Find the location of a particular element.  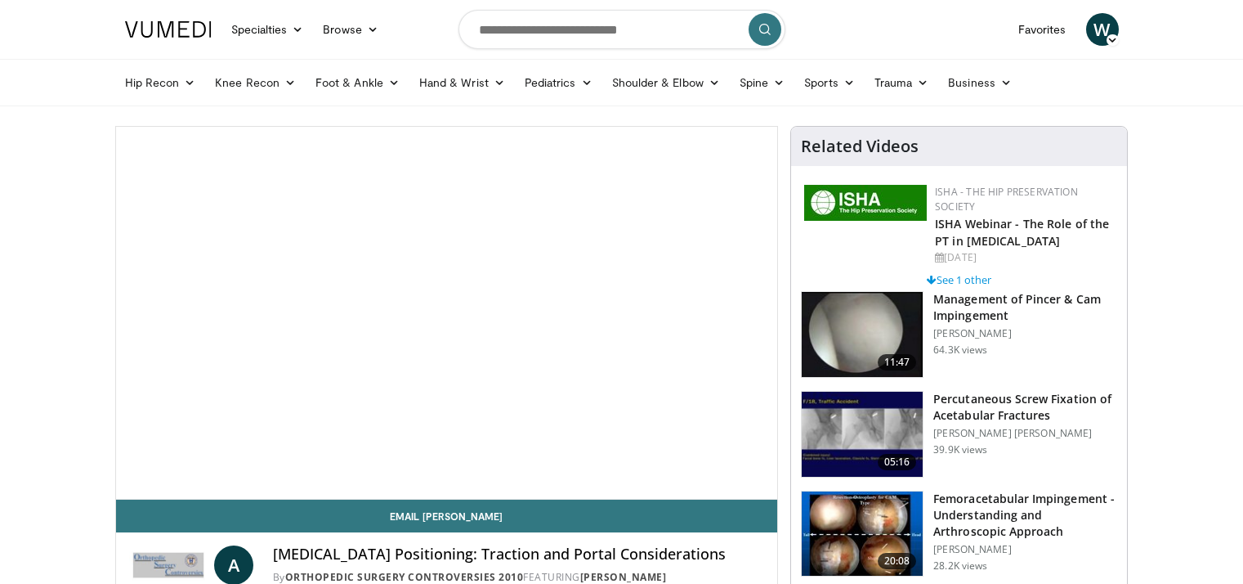

a: Sports is located at coordinates (830, 83).